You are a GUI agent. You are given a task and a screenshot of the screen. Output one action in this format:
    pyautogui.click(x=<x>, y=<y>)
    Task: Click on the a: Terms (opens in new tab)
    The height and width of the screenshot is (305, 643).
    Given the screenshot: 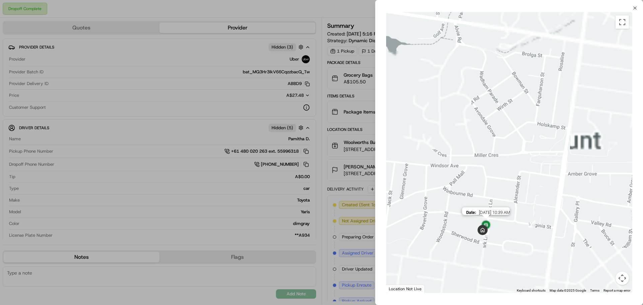 What is the action you would take?
    pyautogui.click(x=595, y=290)
    